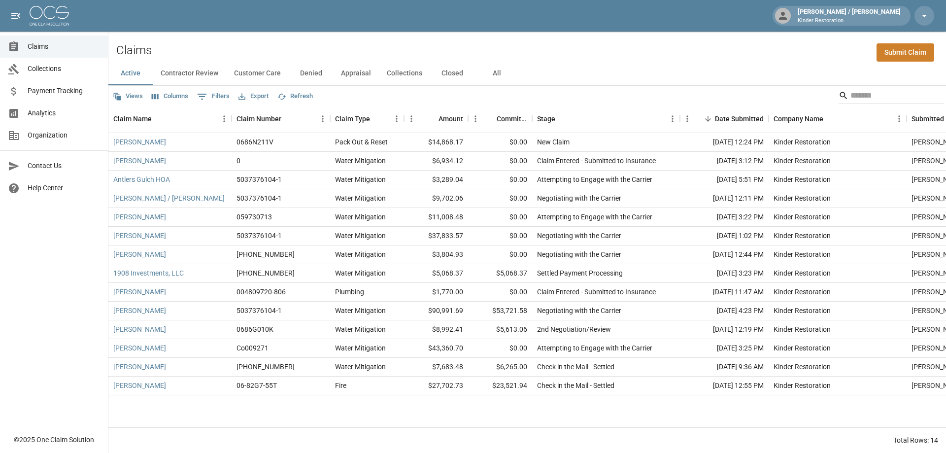 The width and height of the screenshot is (946, 453). What do you see at coordinates (436, 386) in the screenshot?
I see `div: $27,702.73` at bounding box center [436, 386].